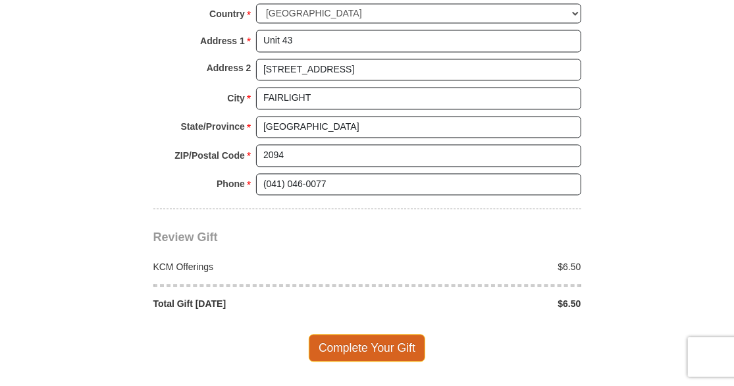 Image resolution: width=734 pixels, height=386 pixels. What do you see at coordinates (230, 184) in the screenshot?
I see `strong: Phone` at bounding box center [230, 184].